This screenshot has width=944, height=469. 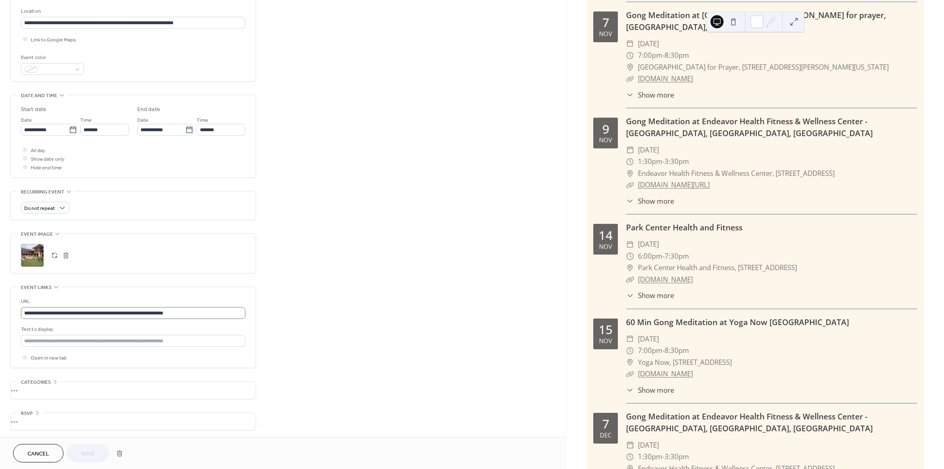 I want to click on span: Event image, so click(x=37, y=234).